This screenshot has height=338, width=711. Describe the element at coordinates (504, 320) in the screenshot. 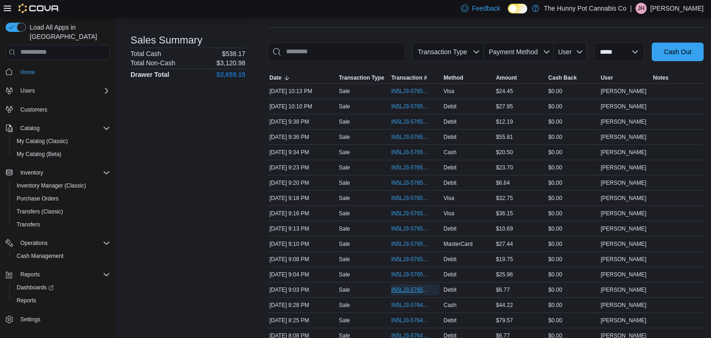

I see `span: $79.57` at that location.